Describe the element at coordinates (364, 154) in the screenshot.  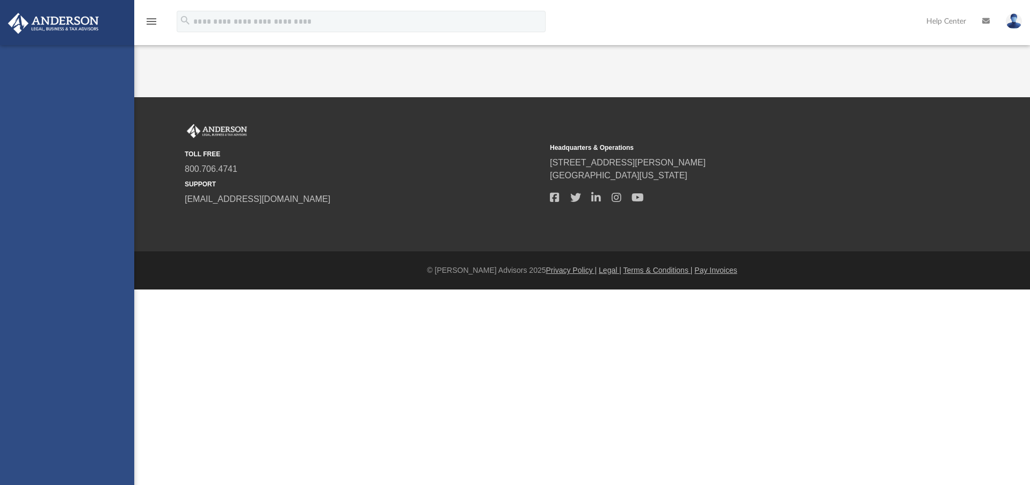
I see `small: TOLL FREE` at that location.